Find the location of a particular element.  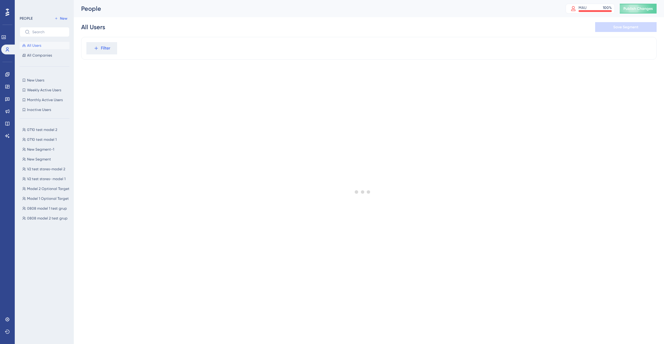

span: Model 1 Optional Target is located at coordinates (48, 199).